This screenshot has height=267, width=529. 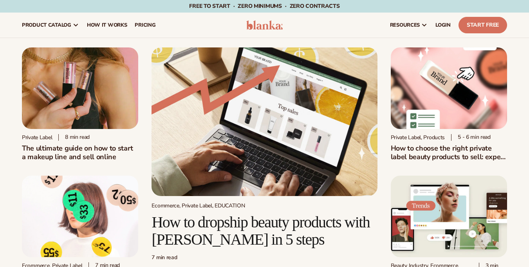 What do you see at coordinates (471, 137) in the screenshot?
I see `div: 5 - 6 min read` at bounding box center [471, 137].